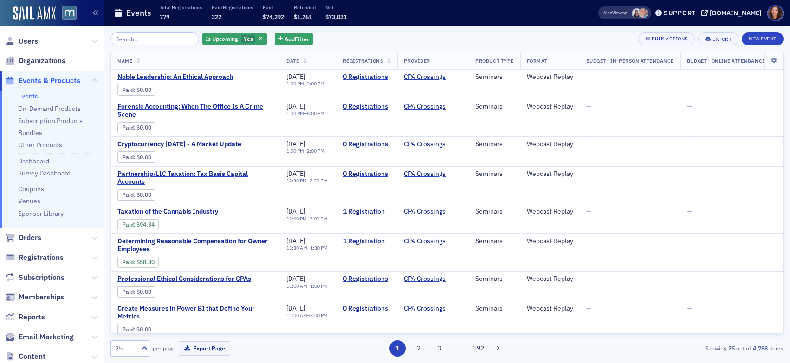 The height and width of the screenshot is (363, 790). I want to click on time: 1:30 PM, so click(319, 248).